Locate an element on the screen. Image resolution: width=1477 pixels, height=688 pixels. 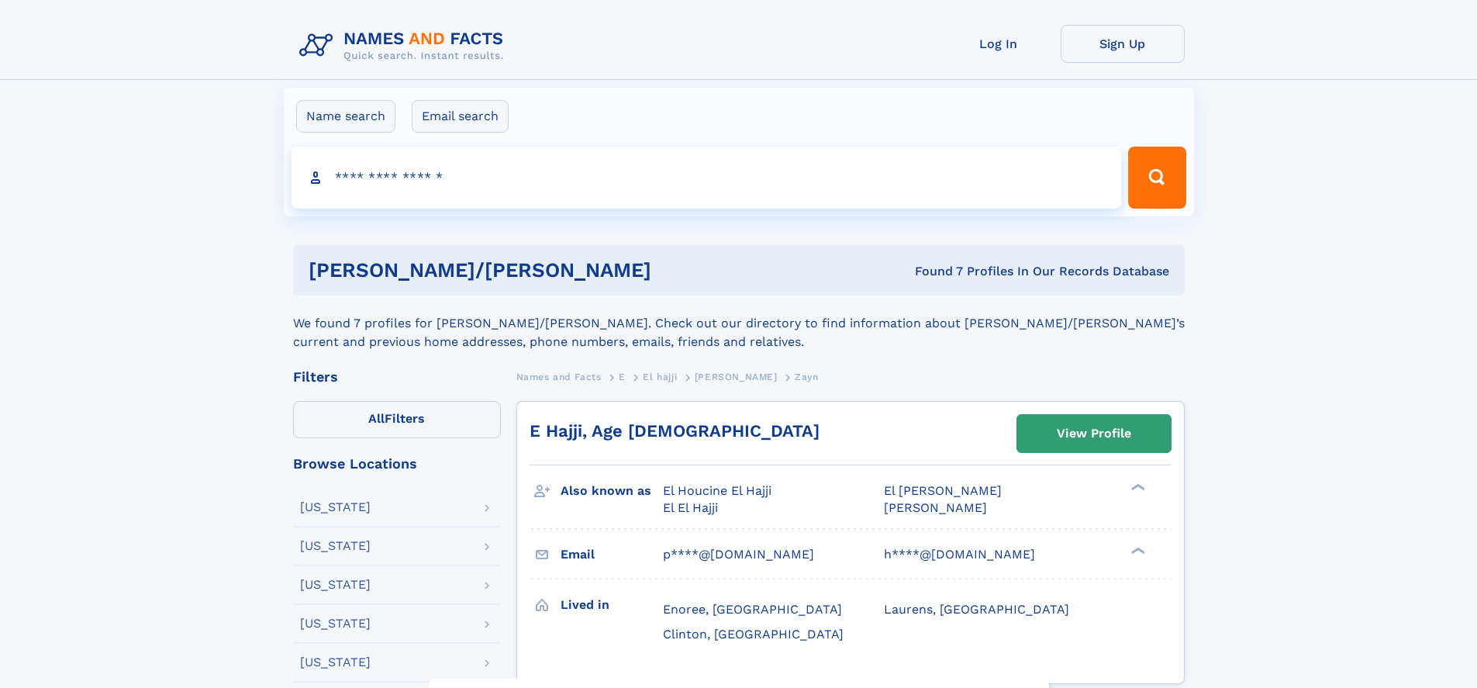
a: View Profile is located at coordinates (1094, 433).